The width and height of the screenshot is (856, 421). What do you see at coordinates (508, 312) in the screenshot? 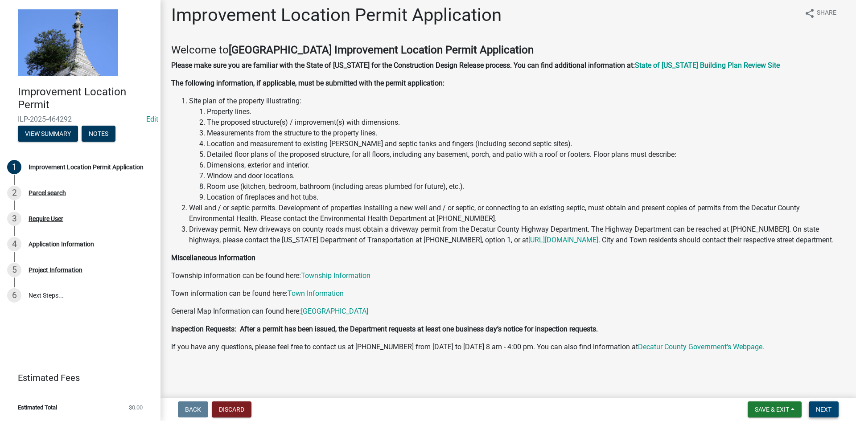
I see `p: General Map Information can found here:` at bounding box center [508, 312].